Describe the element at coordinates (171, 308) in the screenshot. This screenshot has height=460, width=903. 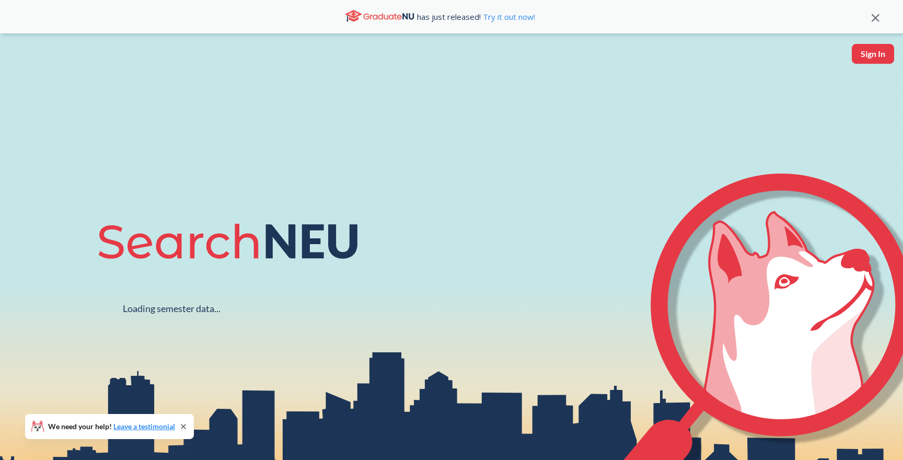
I see `div: Loading semester data...` at that location.